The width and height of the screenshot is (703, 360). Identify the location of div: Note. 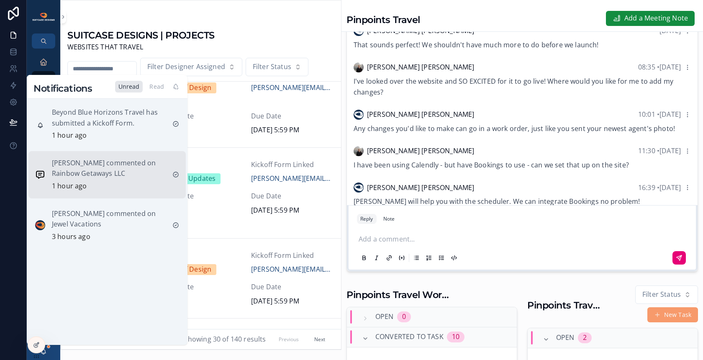
(389, 219).